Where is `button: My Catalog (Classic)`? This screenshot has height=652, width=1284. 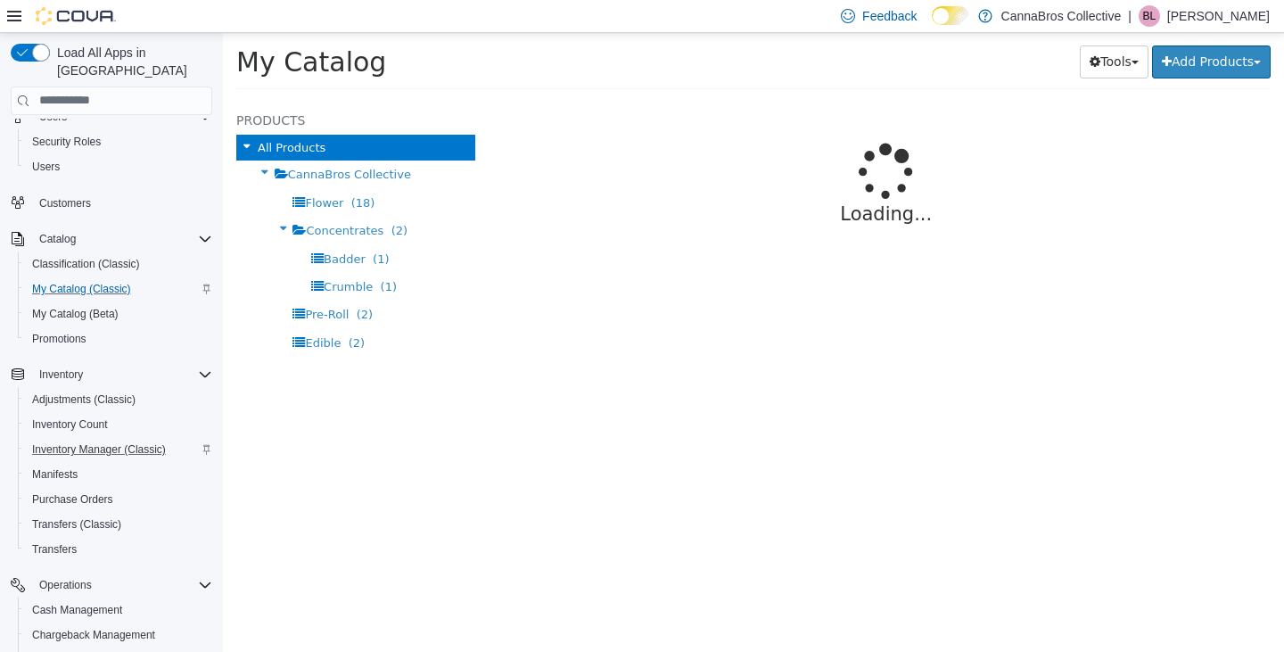 button: My Catalog (Classic) is located at coordinates (119, 289).